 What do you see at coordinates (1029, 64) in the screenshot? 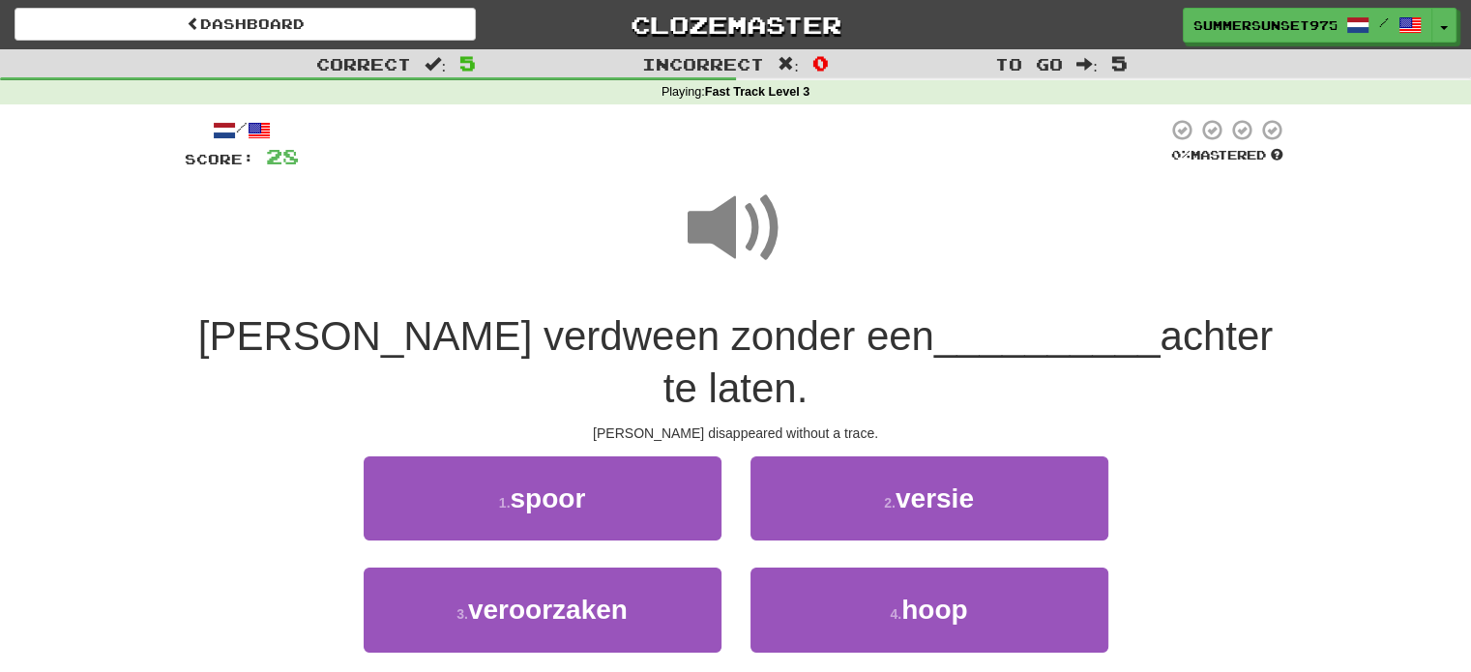
I see `span: To go` at bounding box center [1029, 64].